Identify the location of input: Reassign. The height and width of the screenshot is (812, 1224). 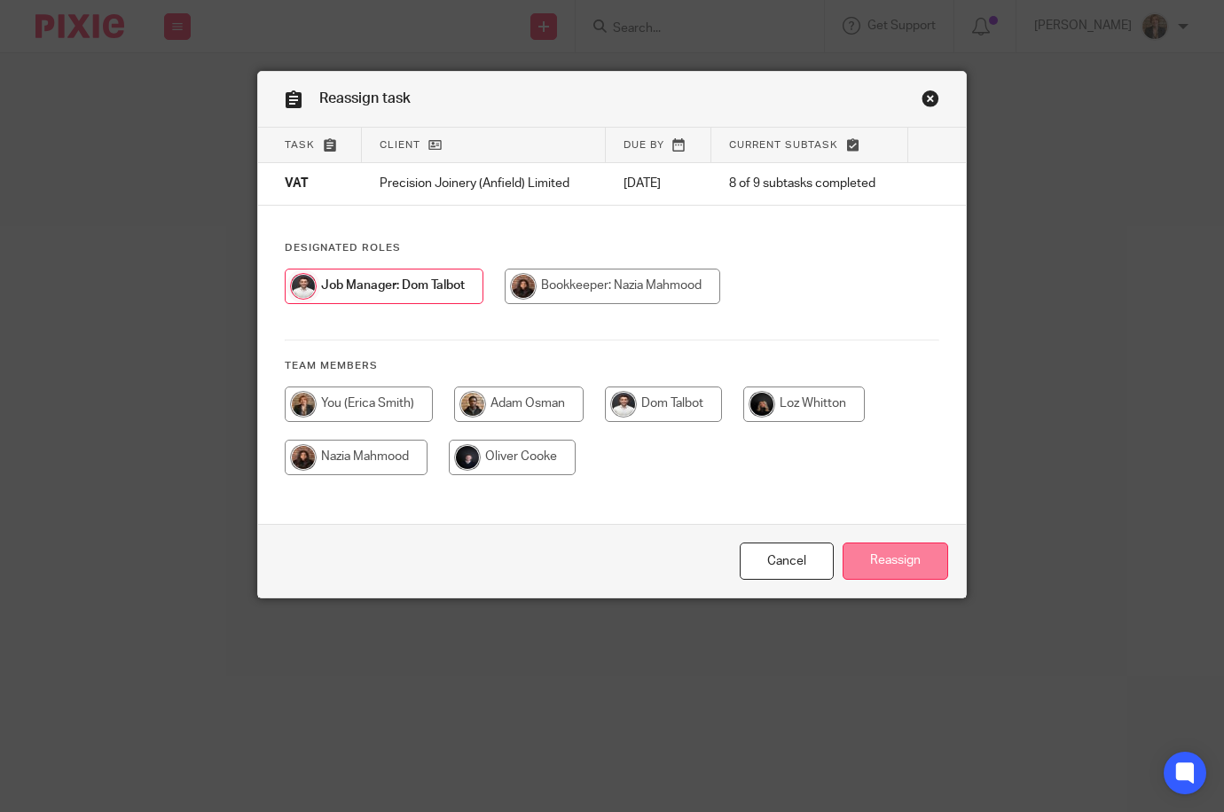
(895, 561).